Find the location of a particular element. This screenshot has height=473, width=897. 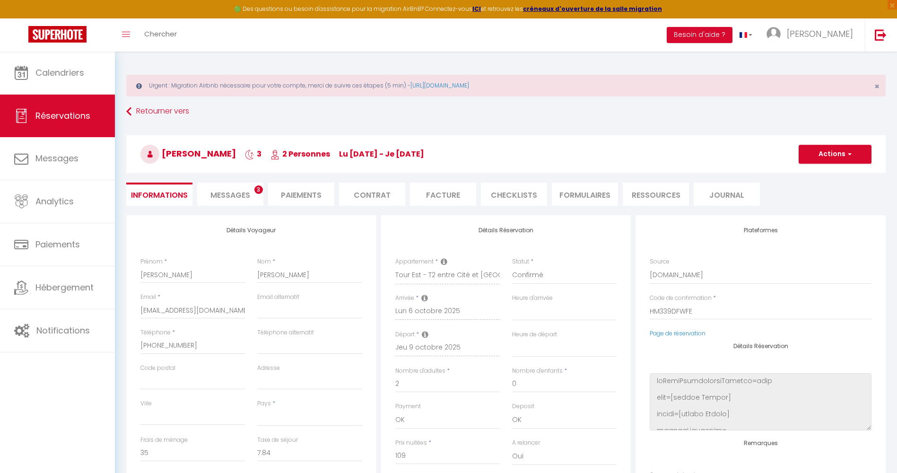

label: Heure de départ is located at coordinates (535, 334).